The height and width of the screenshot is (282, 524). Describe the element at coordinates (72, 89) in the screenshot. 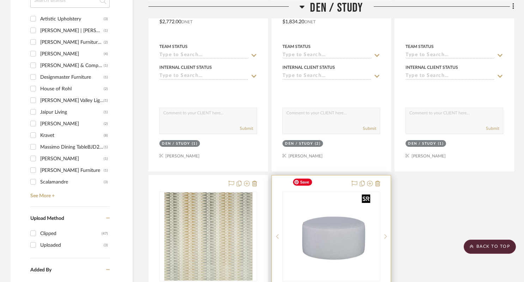

I see `div: House of Rohl` at that location.